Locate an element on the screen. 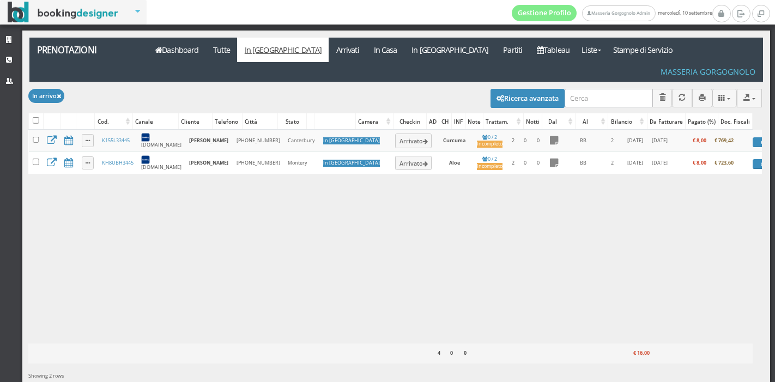  div: Da Fatturare is located at coordinates (666, 122).